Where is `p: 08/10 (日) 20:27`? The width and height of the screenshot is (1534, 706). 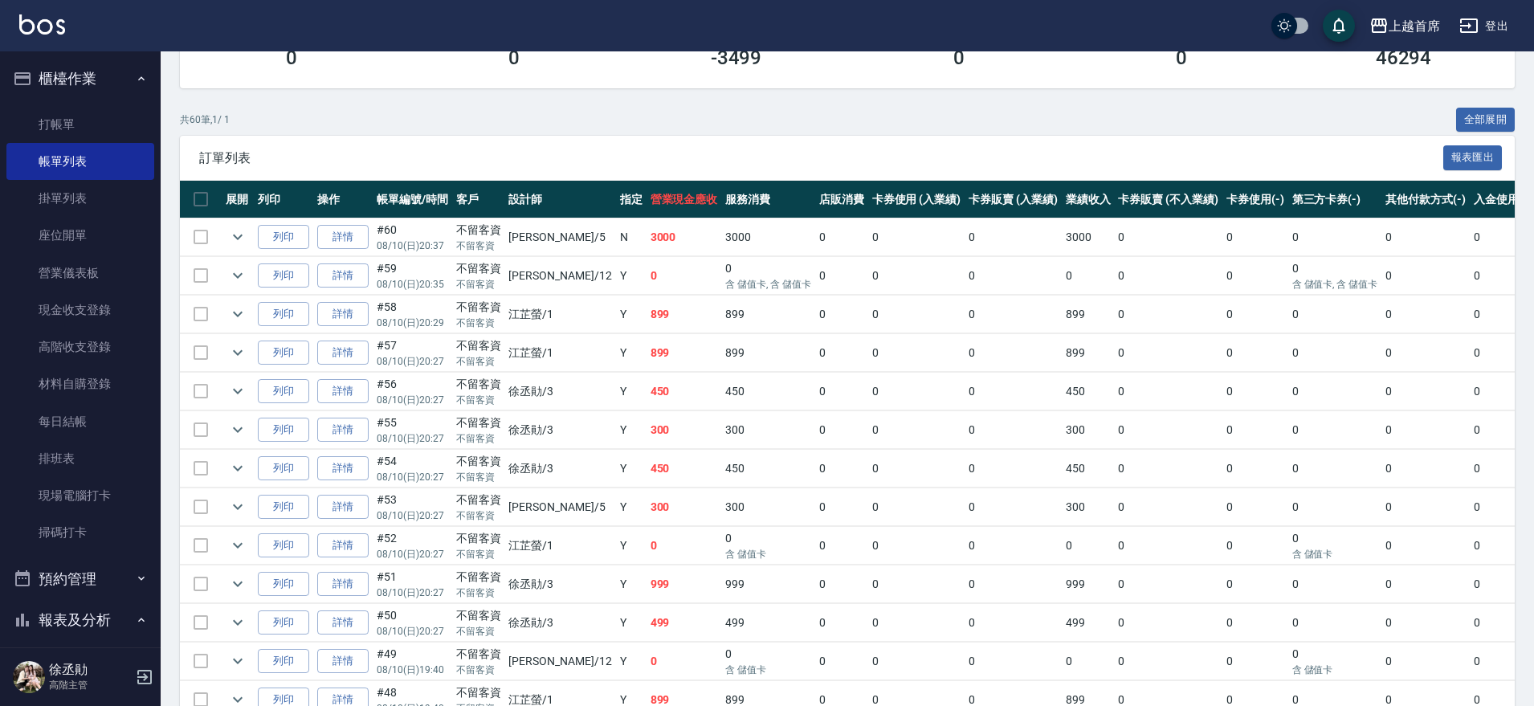
p: 08/10 (日) 20:27 is located at coordinates (412, 439).